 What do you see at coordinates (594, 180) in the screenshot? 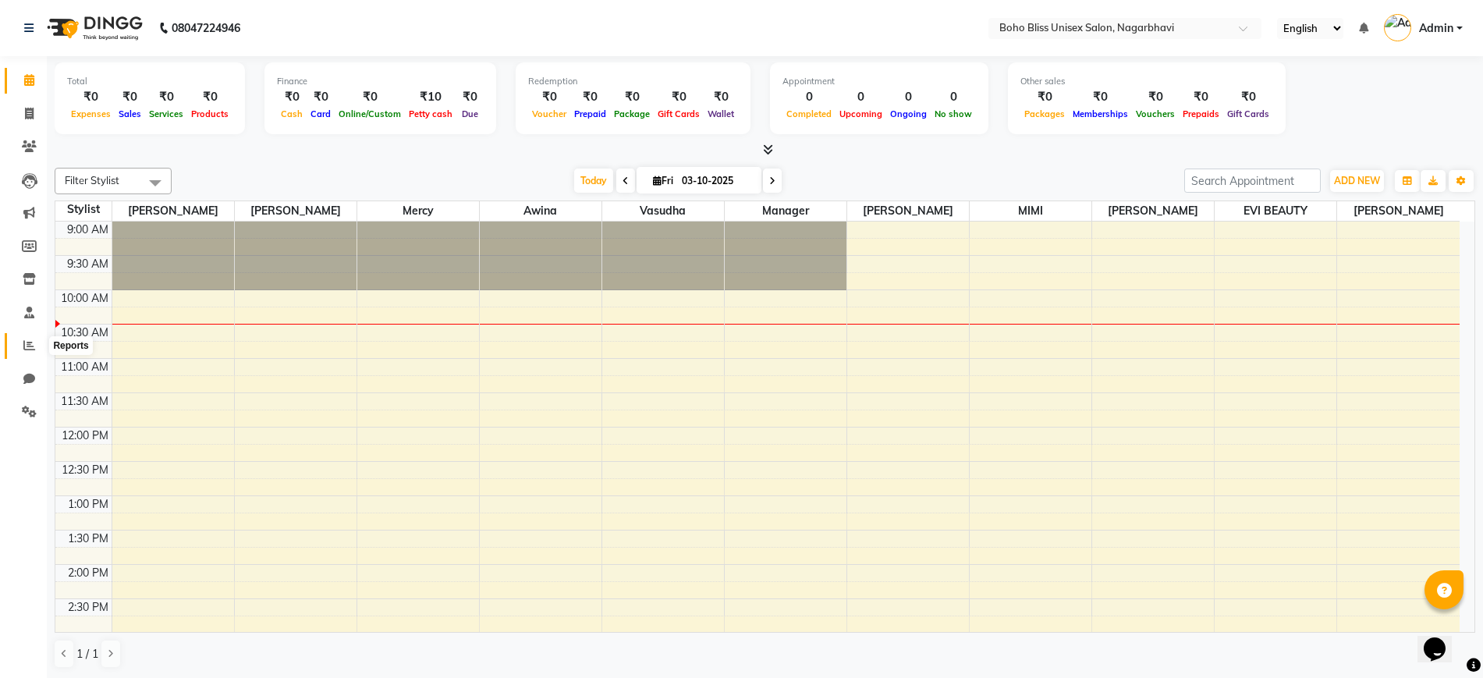
I see `span: Today` at bounding box center [594, 180].